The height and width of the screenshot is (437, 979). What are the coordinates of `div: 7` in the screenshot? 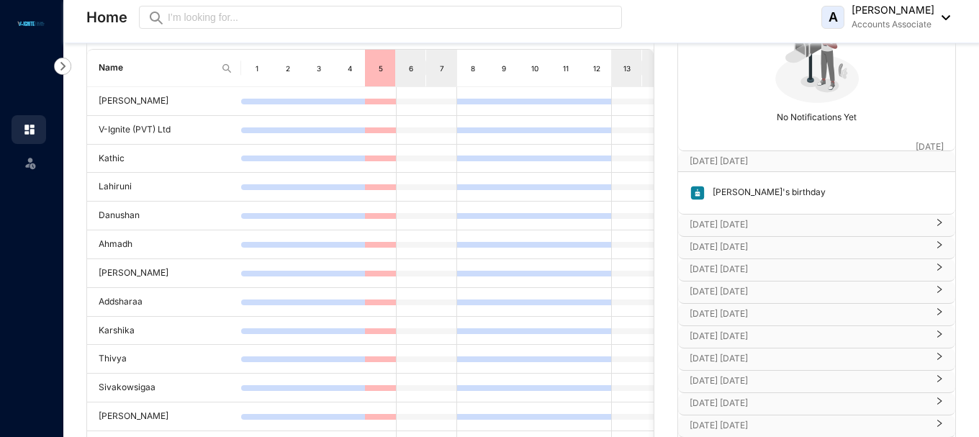 It's located at (442, 68).